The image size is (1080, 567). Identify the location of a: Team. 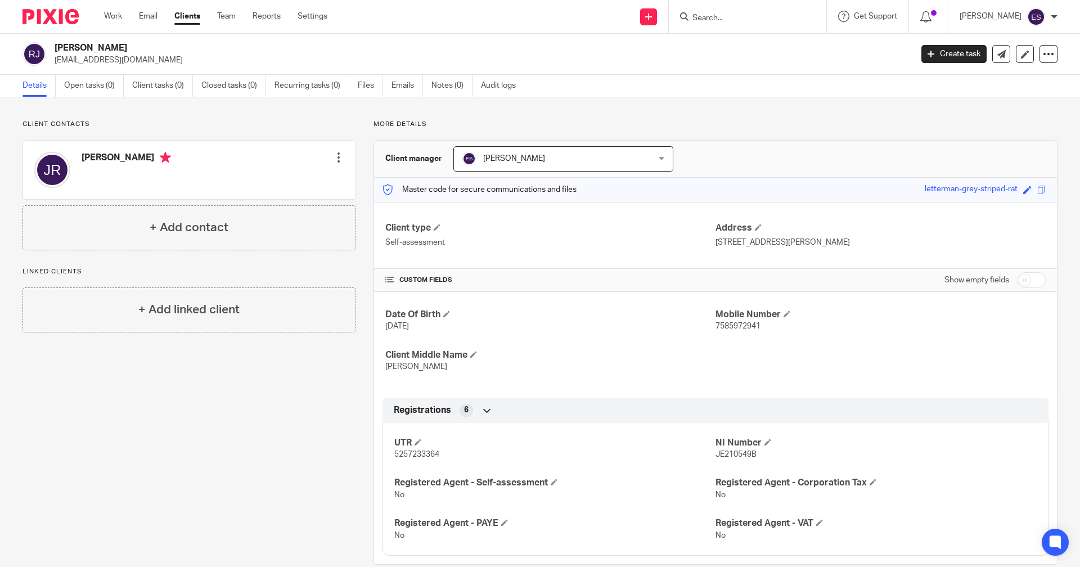
(226, 16).